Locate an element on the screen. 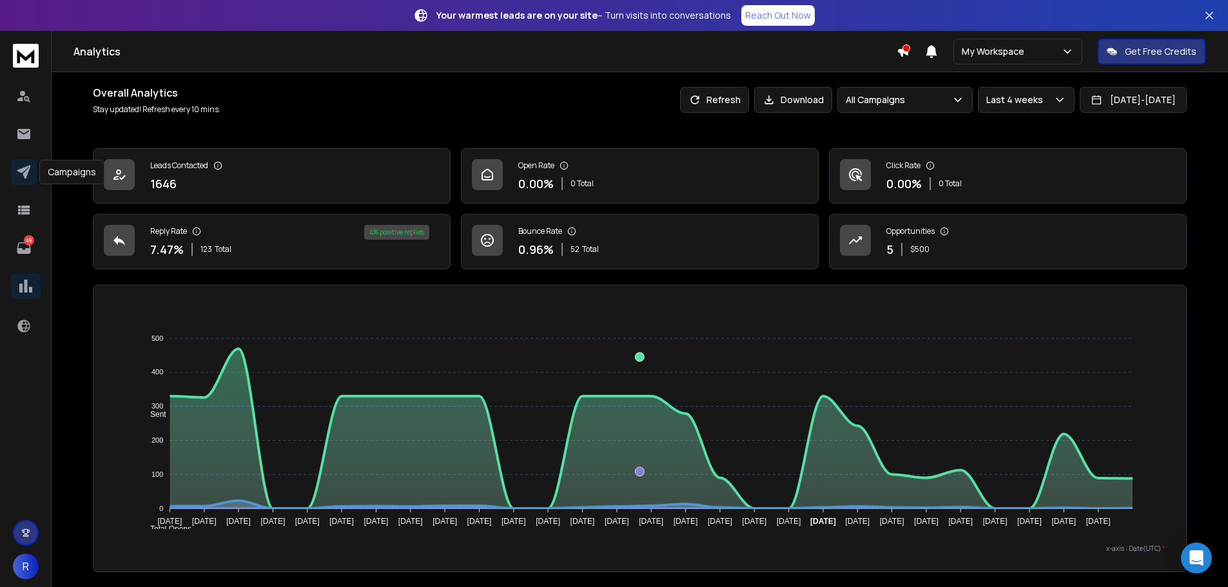 The image size is (1228, 587). button: Download is located at coordinates (793, 100).